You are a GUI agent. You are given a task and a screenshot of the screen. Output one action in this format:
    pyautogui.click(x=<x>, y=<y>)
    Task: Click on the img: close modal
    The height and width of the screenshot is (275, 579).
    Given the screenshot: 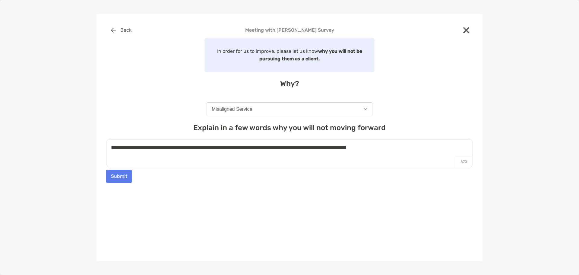 What is the action you would take?
    pyautogui.click(x=466, y=30)
    